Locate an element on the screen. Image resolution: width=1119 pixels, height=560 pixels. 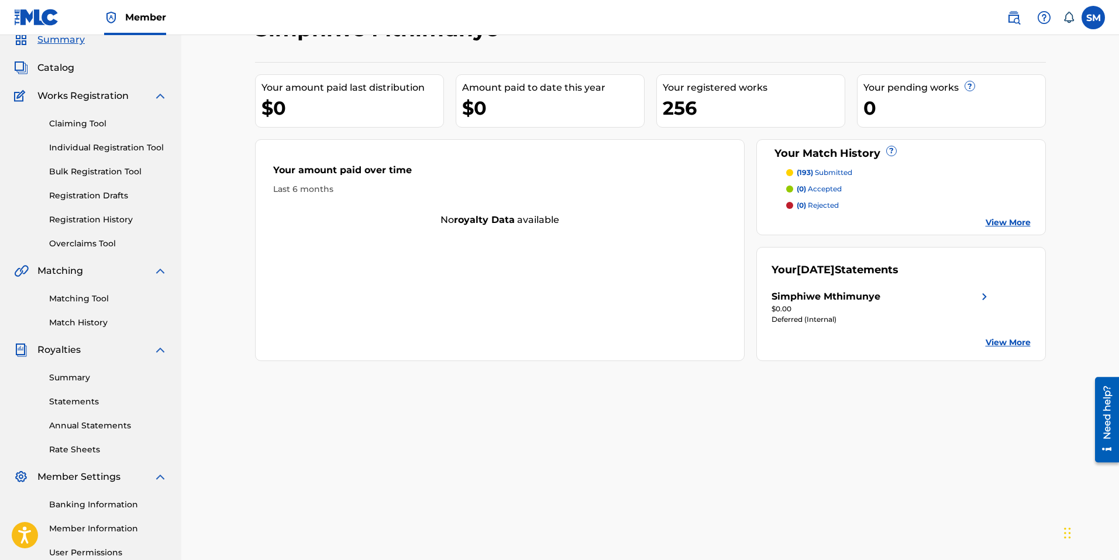
p: submitted is located at coordinates (824, 173).